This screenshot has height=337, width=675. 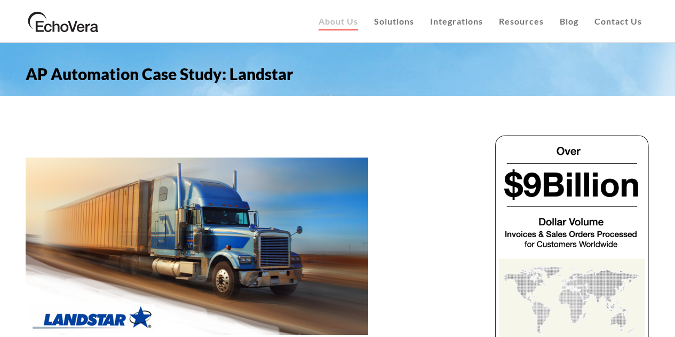 What do you see at coordinates (456, 21) in the screenshot?
I see `span: Integrations` at bounding box center [456, 21].